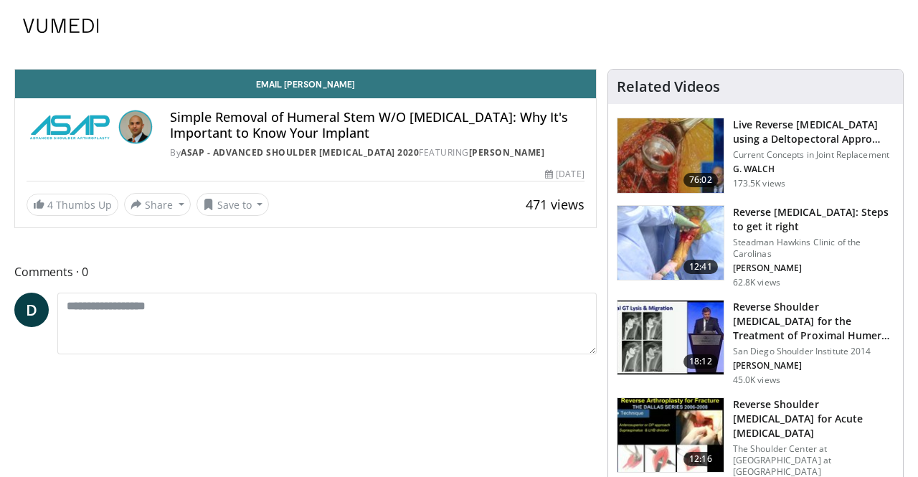 The width and height of the screenshot is (918, 477). I want to click on p: Gilles WALCH, so click(813, 169).